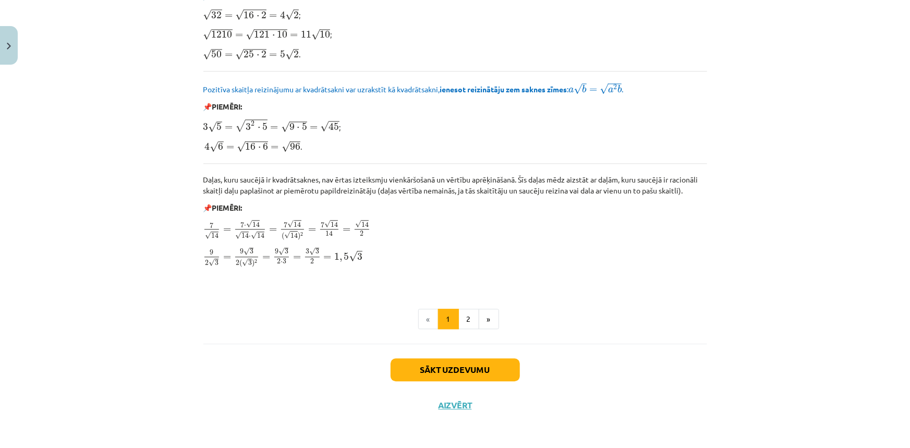  Describe the element at coordinates (217, 15) in the screenshot. I see `span: 32` at that location.